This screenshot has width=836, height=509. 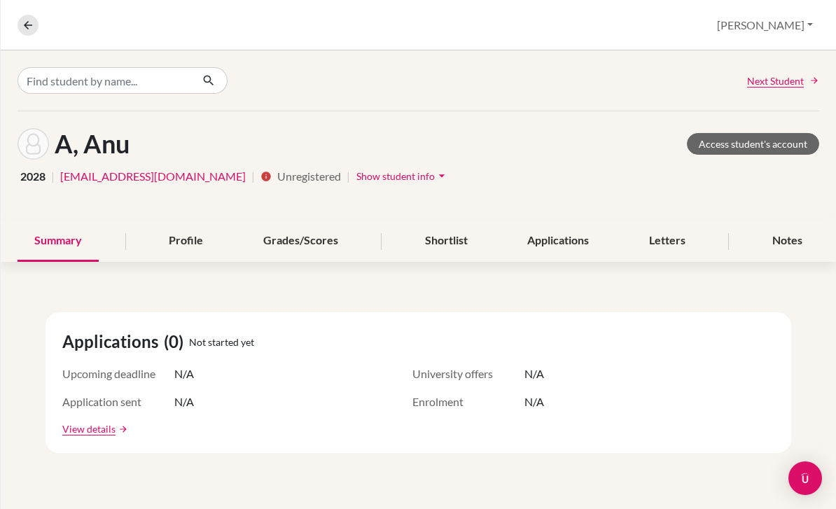 I want to click on a: Next Student, so click(x=783, y=81).